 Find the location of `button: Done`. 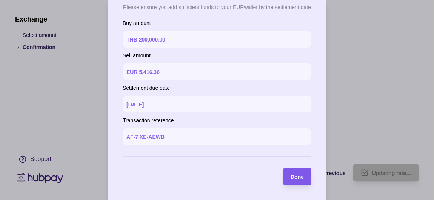

button: Done is located at coordinates (297, 176).